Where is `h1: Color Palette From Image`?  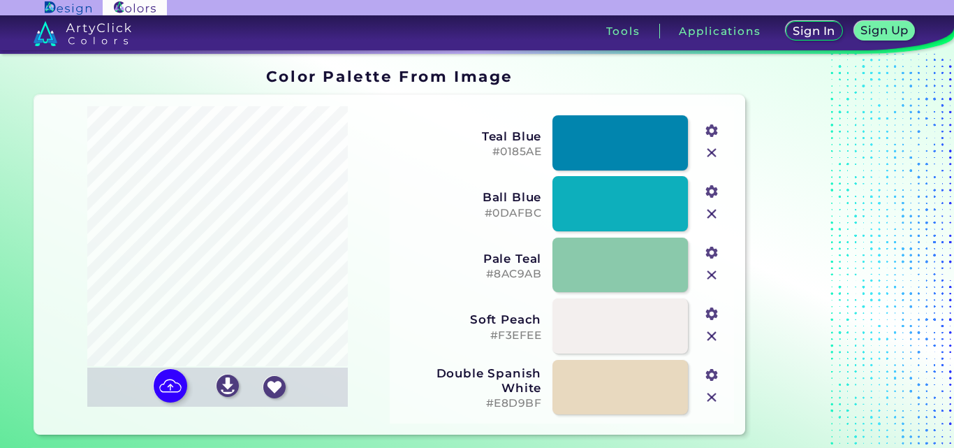
h1: Color Palette From Image is located at coordinates (390, 76).